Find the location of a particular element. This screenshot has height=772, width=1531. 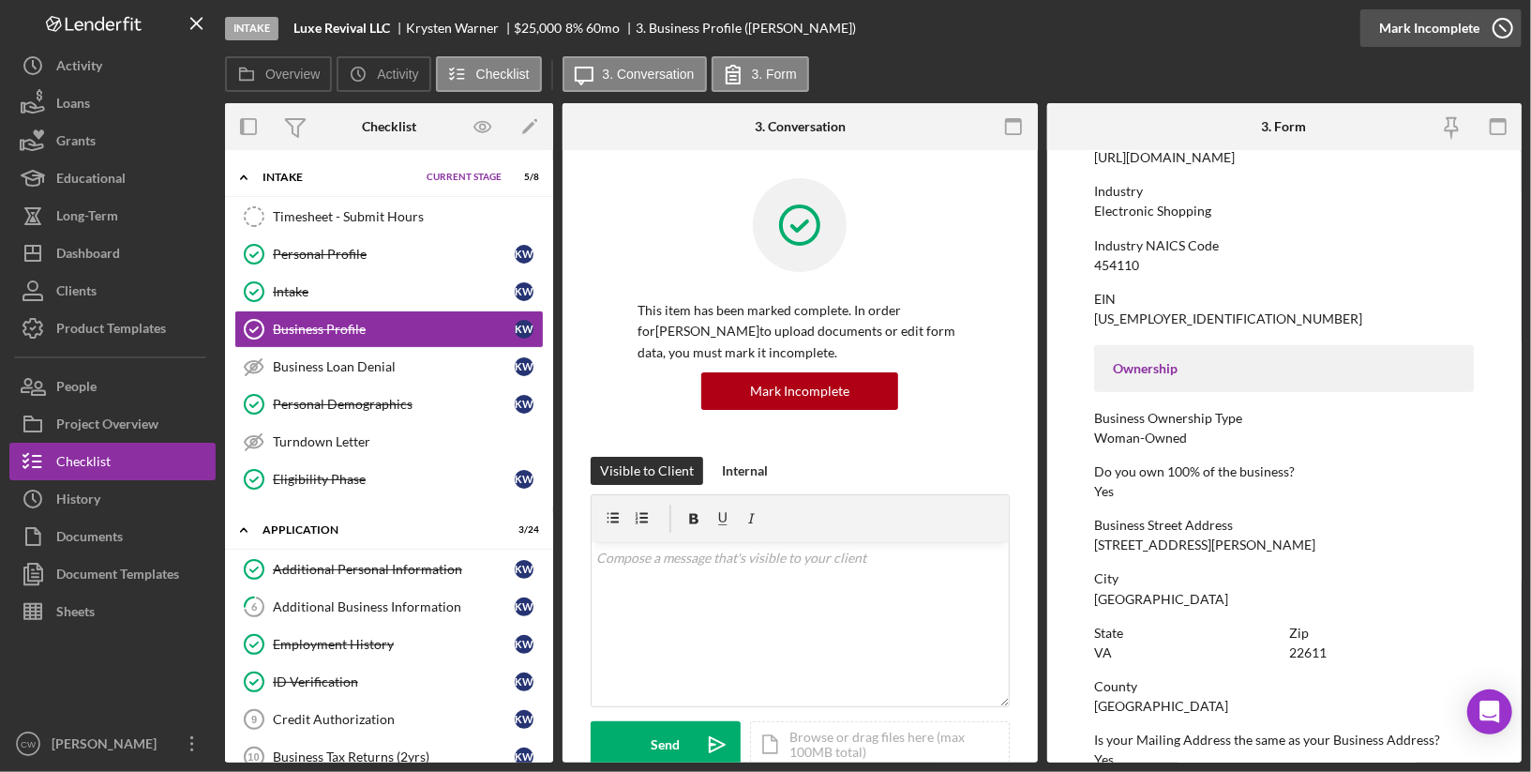

a: Business Loan DenialKW is located at coordinates (389, 367).